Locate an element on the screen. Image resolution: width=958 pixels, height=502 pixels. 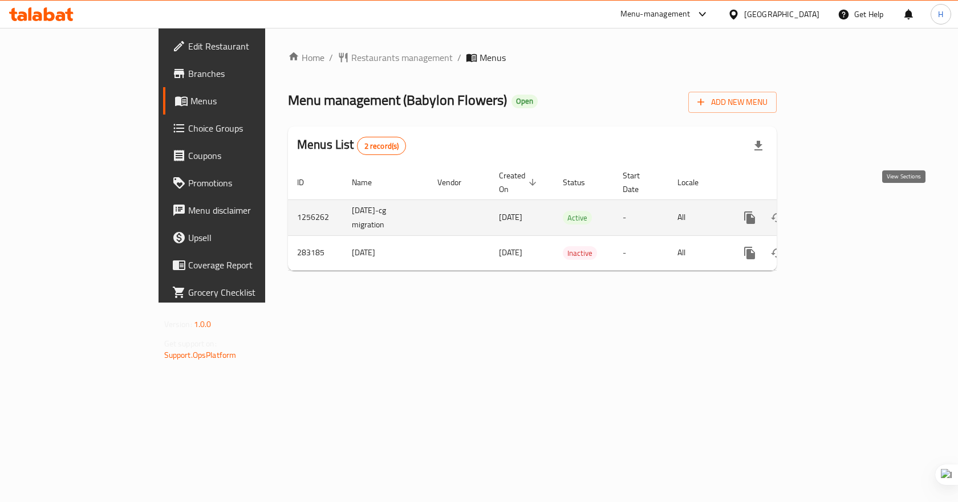
span: Menu management ( Babylon Flowers ) is located at coordinates (397, 100).